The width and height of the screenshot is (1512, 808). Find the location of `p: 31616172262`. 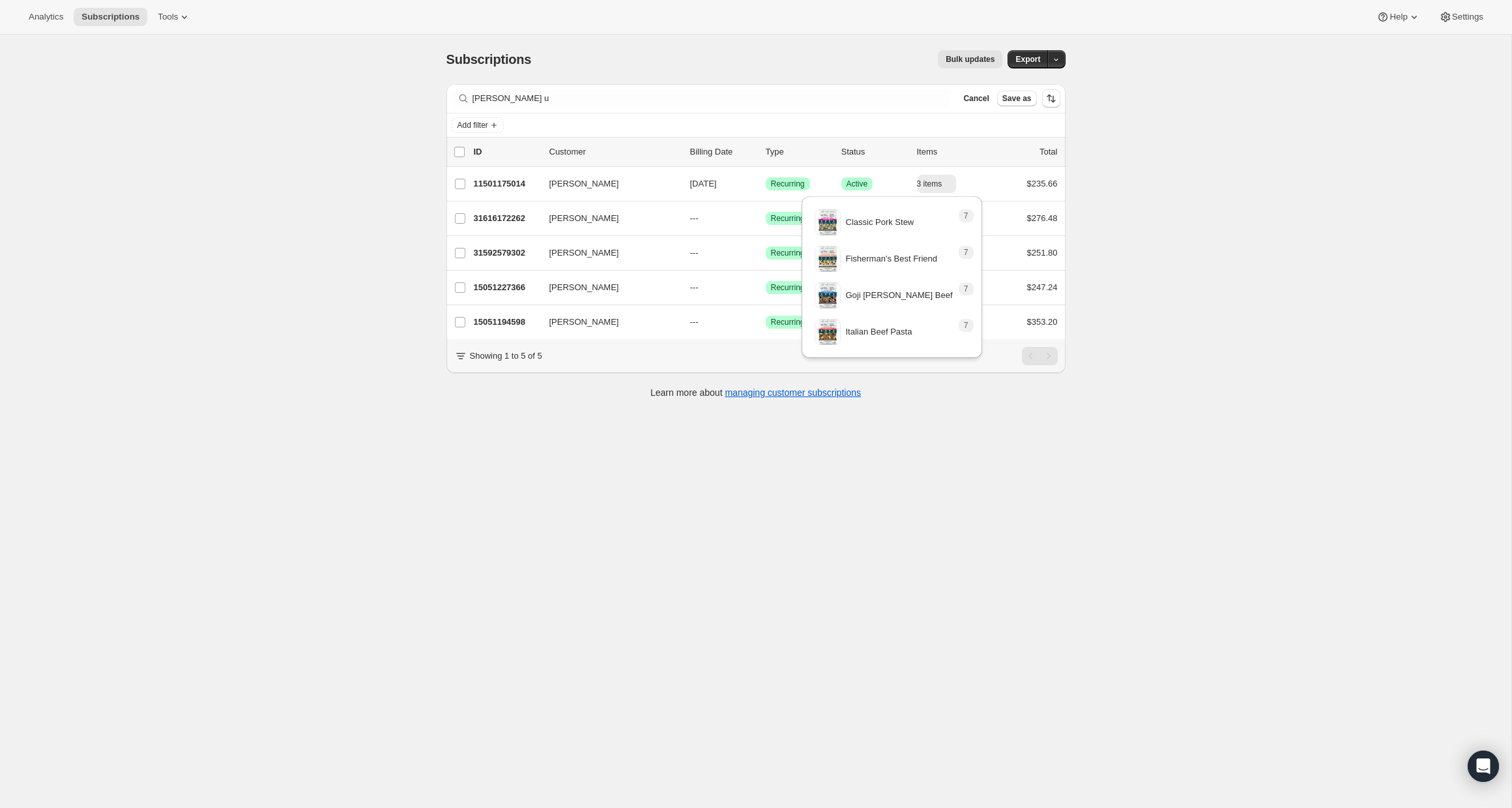

p: 31616172262 is located at coordinates (507, 219).